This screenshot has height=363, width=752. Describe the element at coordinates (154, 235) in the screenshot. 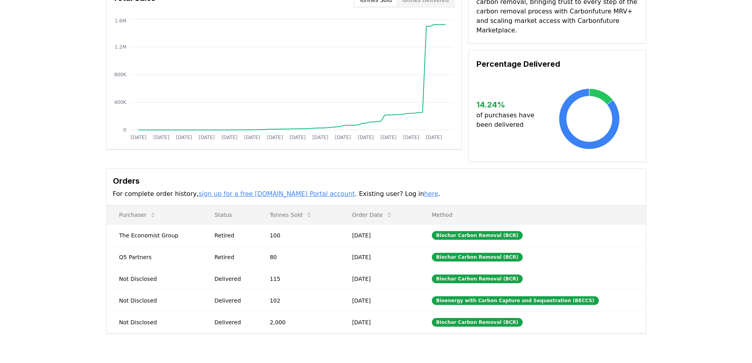

I see `td: The Economist Group` at that location.